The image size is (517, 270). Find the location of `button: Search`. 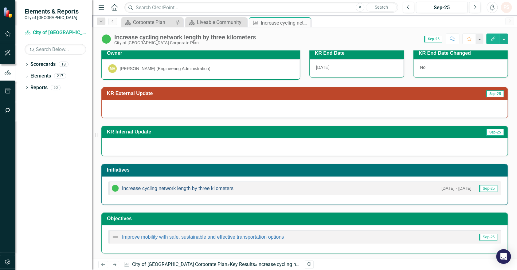

button: Search is located at coordinates (382, 7).